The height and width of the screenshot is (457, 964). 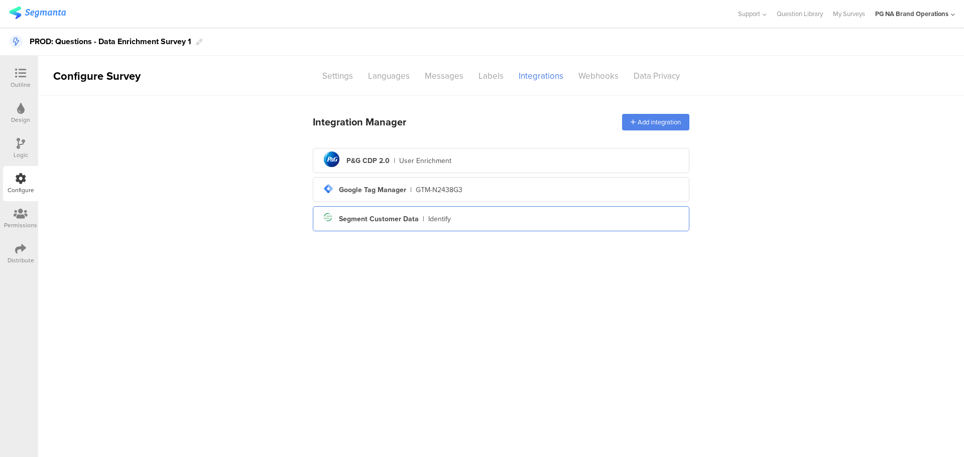 What do you see at coordinates (37, 13) in the screenshot?
I see `img: segmanta logo` at bounding box center [37, 13].